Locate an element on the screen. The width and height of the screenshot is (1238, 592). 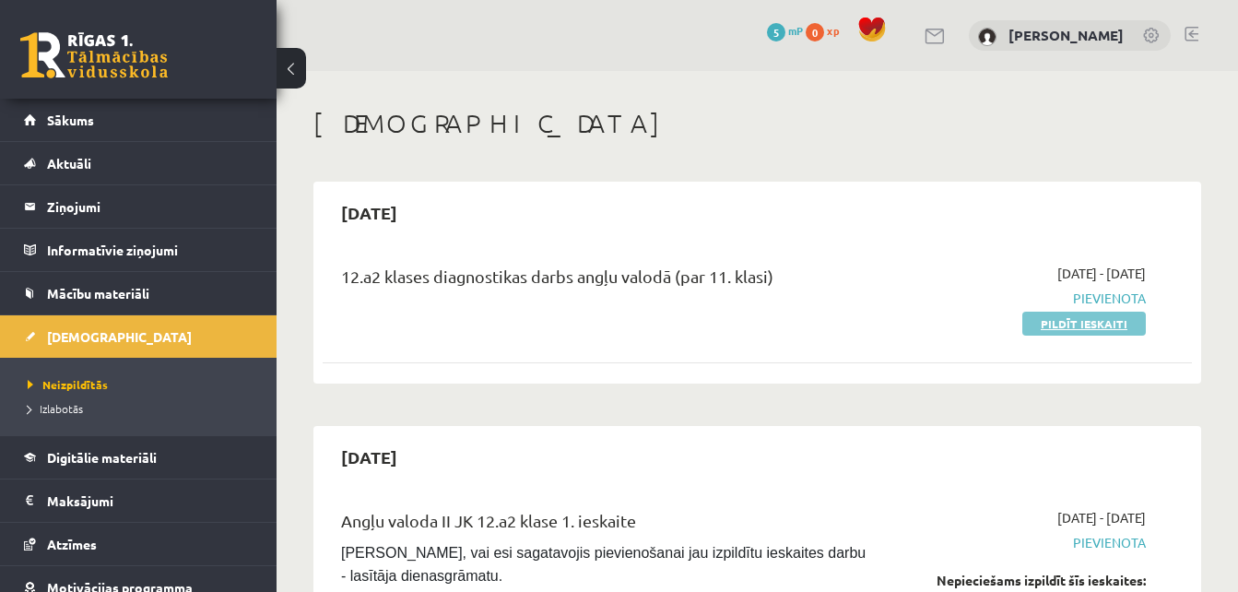
span: Aktuāli is located at coordinates (69, 163).